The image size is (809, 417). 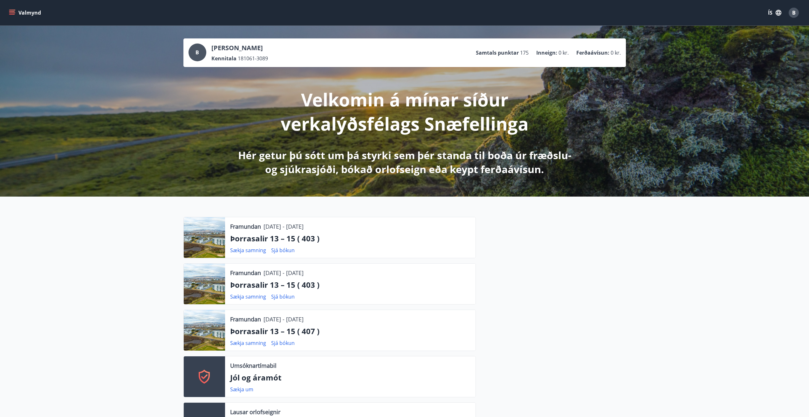 I want to click on p: Umsóknartímabil, so click(x=253, y=366).